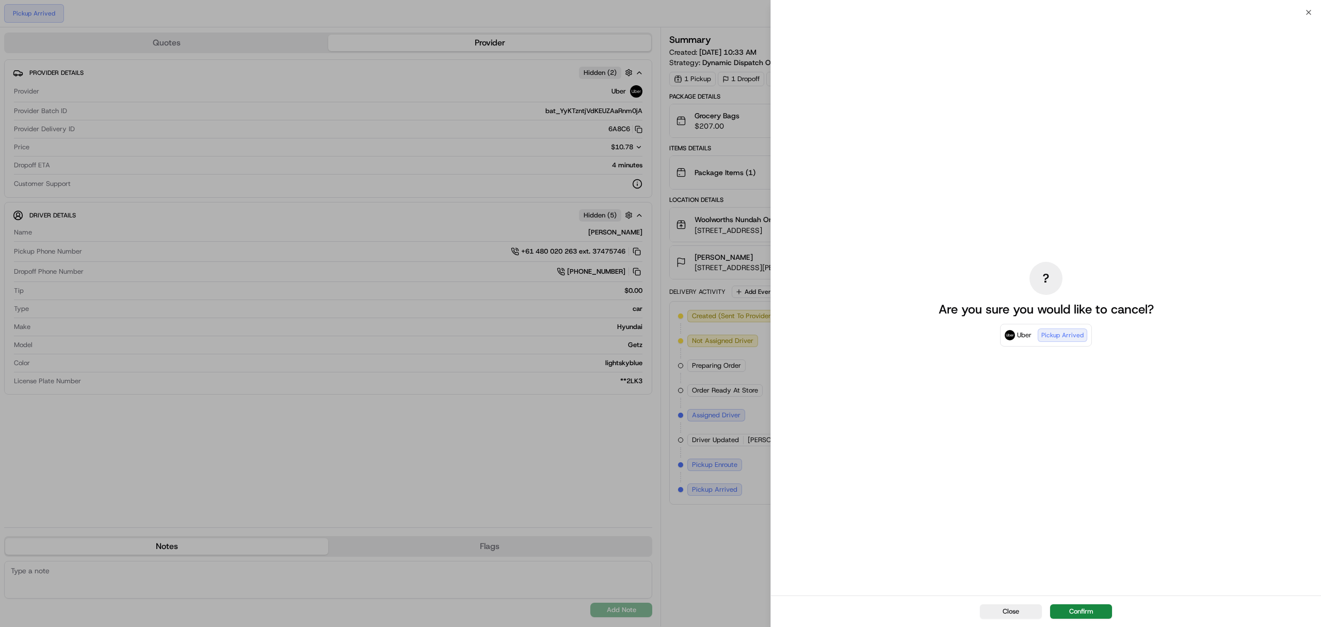  I want to click on span: Uber, so click(1024, 335).